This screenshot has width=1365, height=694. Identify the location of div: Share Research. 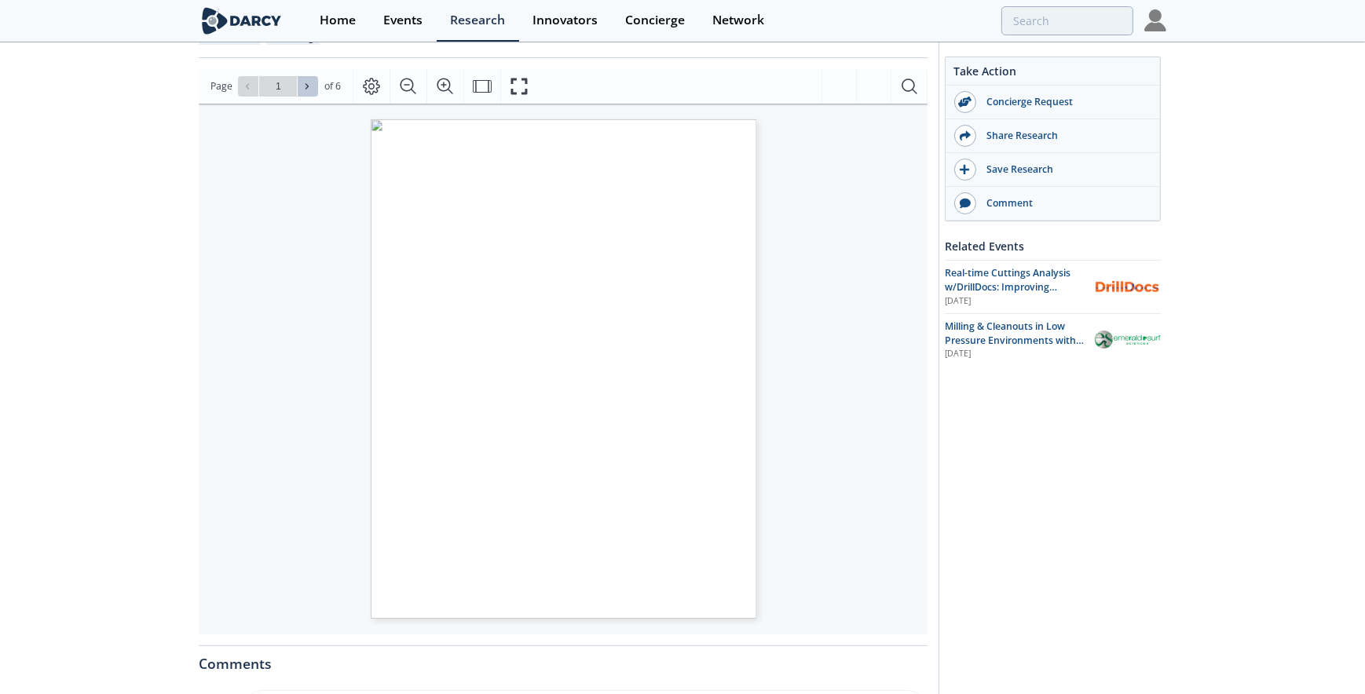
(1064, 136).